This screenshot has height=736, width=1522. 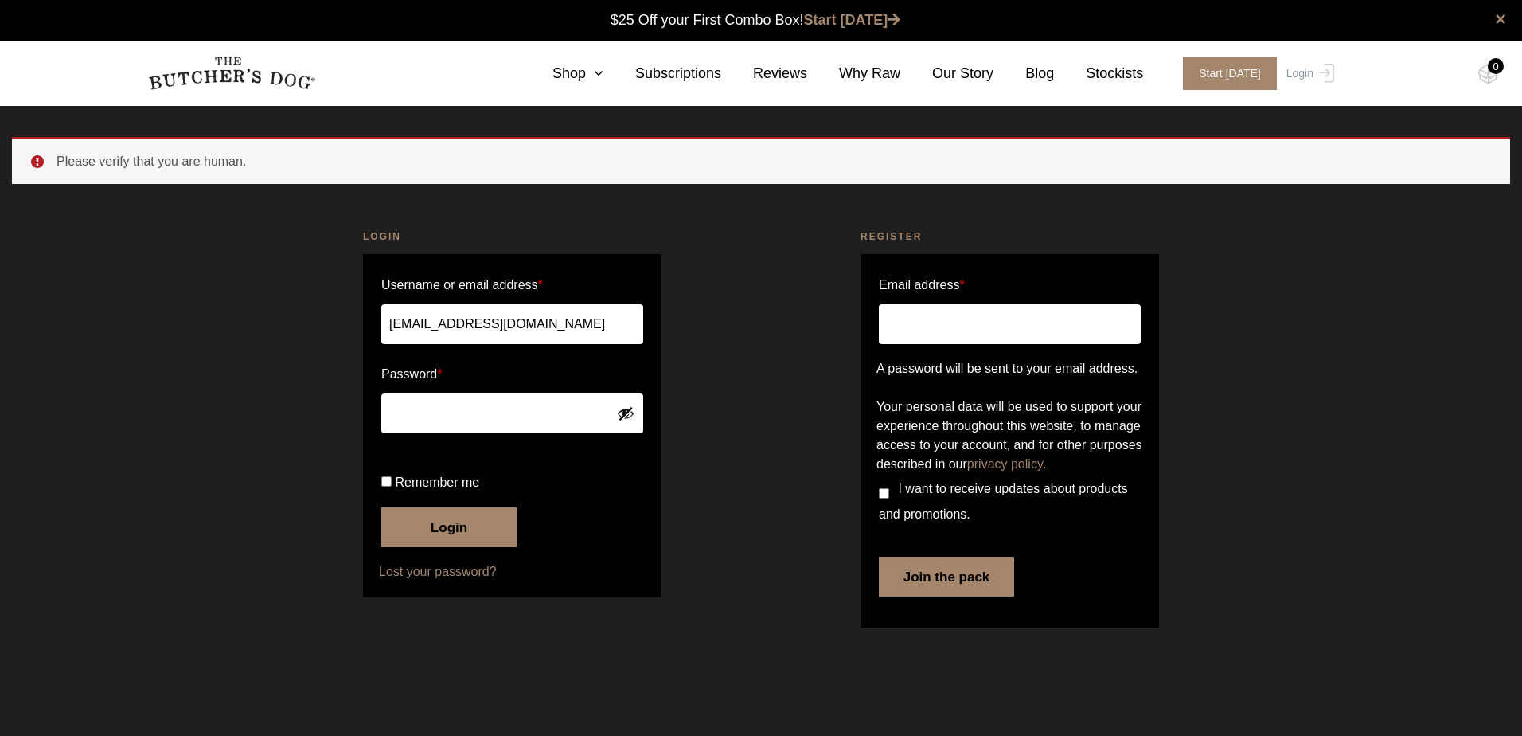 What do you see at coordinates (884, 493) in the screenshot?
I see `input: I want to receive updates about products and promotions.` at bounding box center [884, 493].